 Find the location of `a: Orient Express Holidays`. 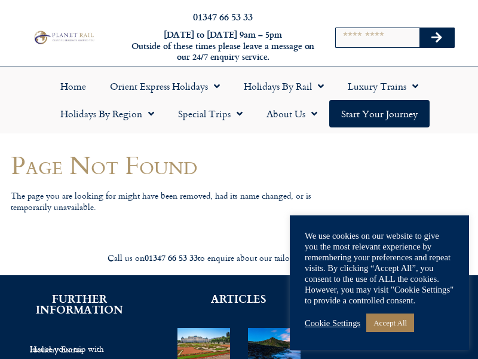

a: Orient Express Holidays is located at coordinates (165, 86).